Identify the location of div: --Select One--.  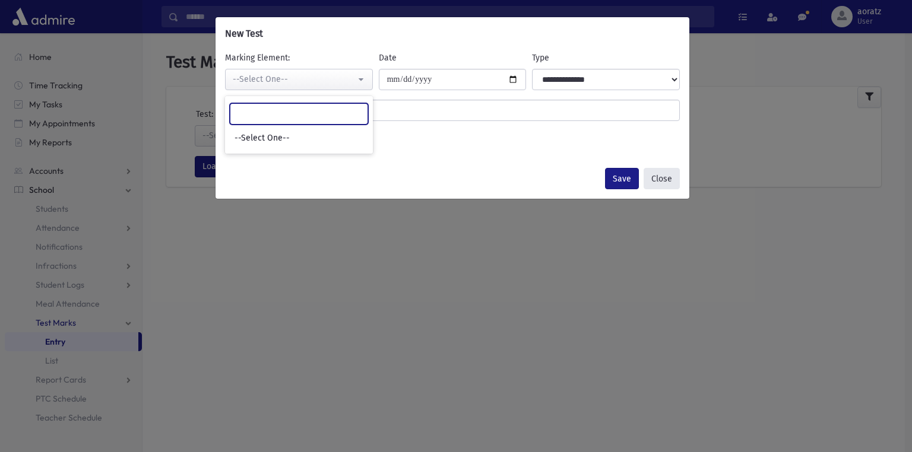
(294, 79).